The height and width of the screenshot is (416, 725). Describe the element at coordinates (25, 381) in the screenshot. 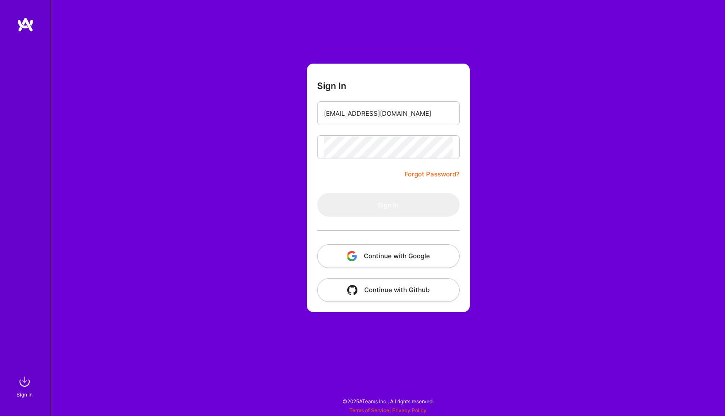

I see `img: sign in` at that location.